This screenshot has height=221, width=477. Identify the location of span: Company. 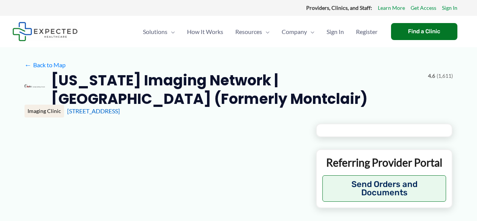
(294, 32).